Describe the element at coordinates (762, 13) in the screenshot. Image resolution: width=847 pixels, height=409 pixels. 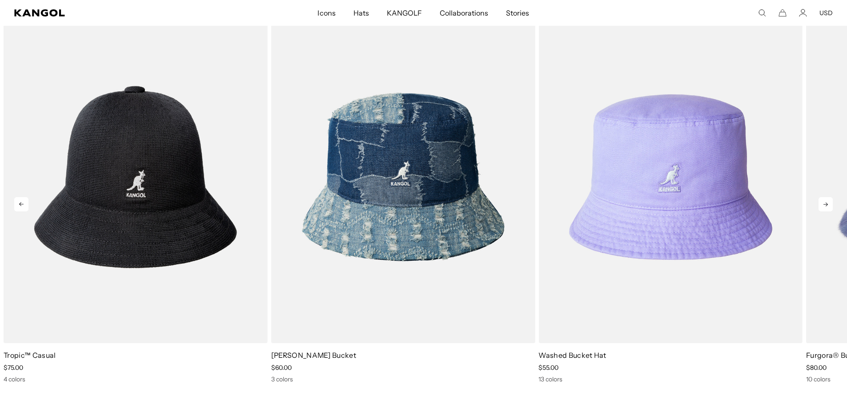
I see `summary: Search here` at that location.